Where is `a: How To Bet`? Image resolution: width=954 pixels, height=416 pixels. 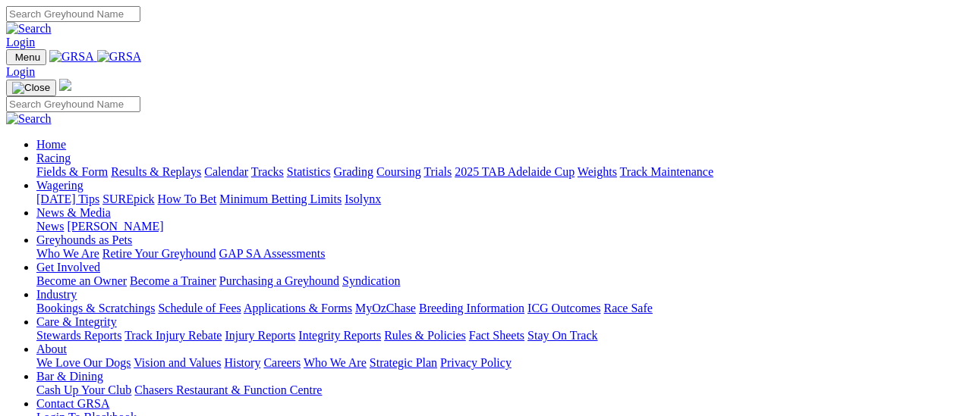 a: How To Bet is located at coordinates (187, 199).